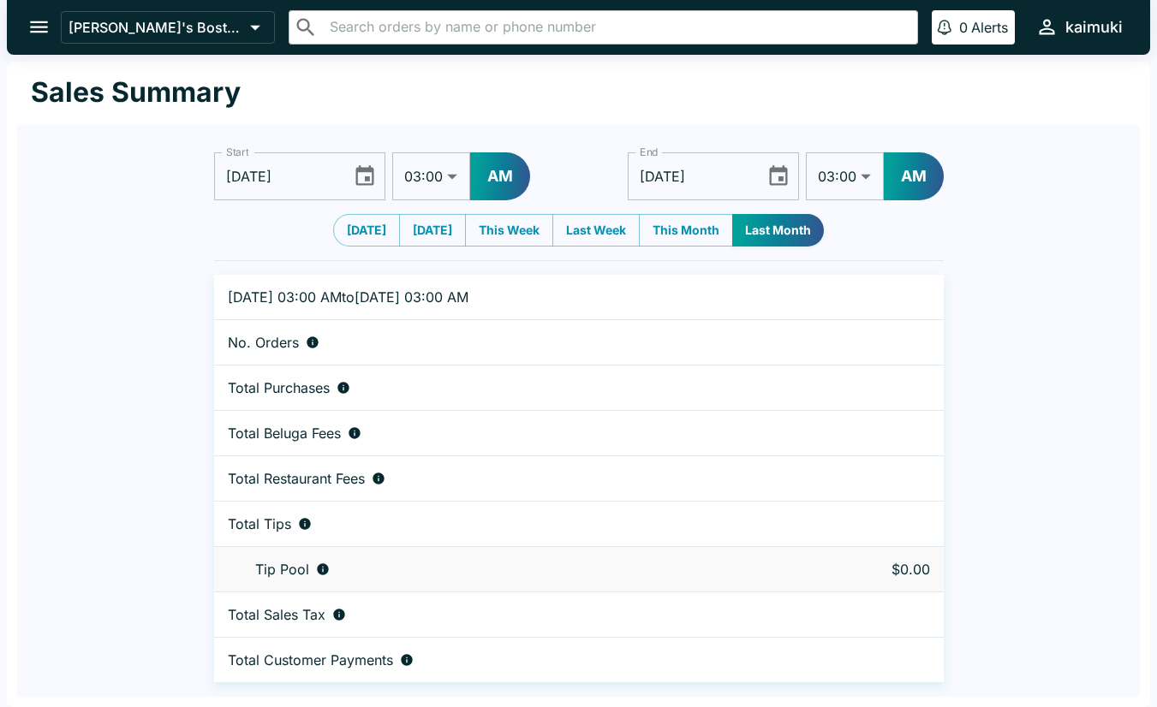 This screenshot has width=1157, height=707. Describe the element at coordinates (778, 176) in the screenshot. I see `button: Choose date, selected date is Oct 1, 2025` at that location.